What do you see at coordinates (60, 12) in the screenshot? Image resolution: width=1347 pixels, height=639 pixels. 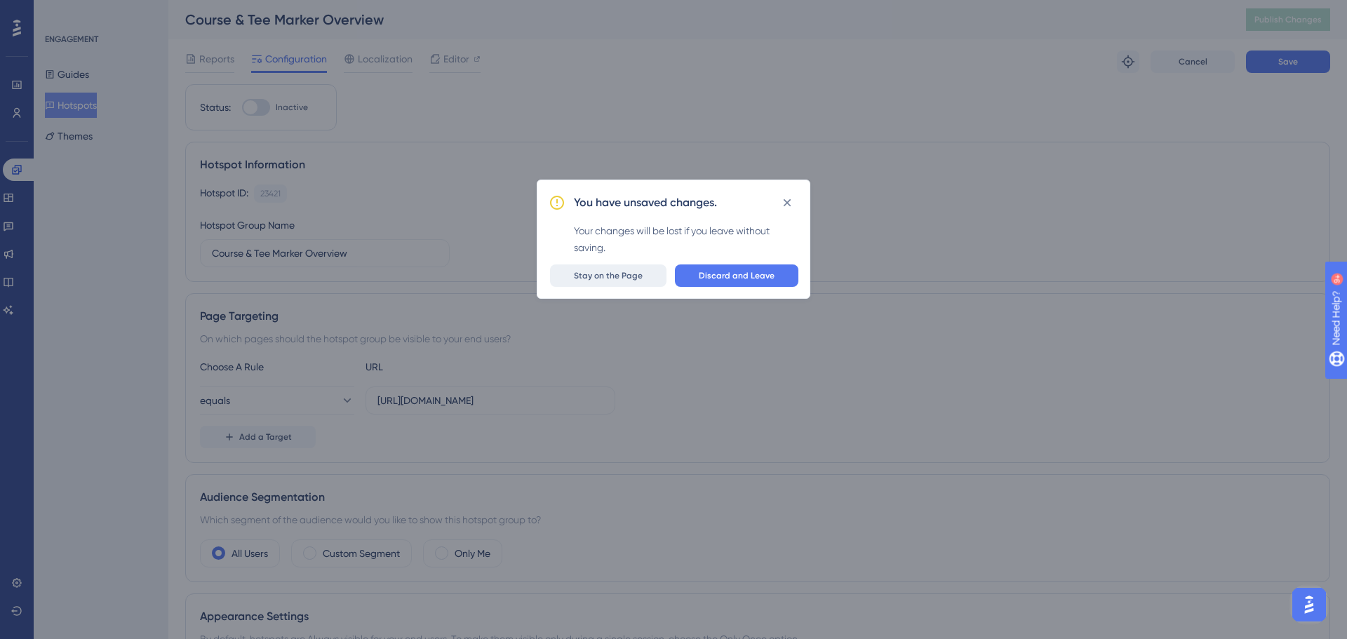 I see `span: Need Help?` at bounding box center [60, 12].